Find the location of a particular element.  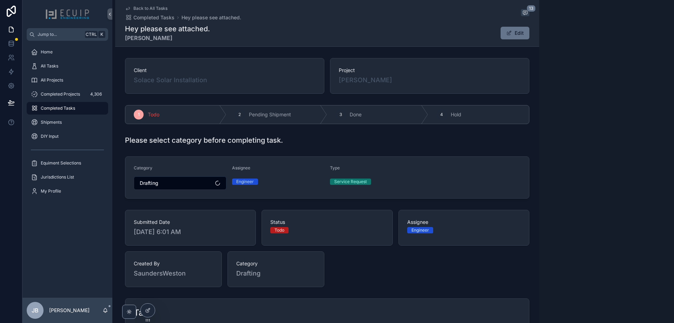

span: Created By is located at coordinates (173, 263).